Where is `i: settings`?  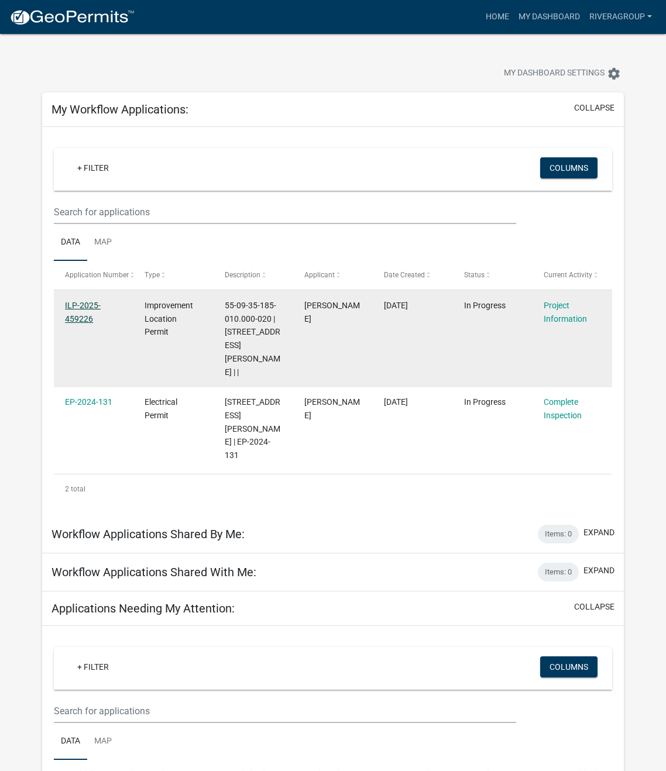 i: settings is located at coordinates (614, 74).